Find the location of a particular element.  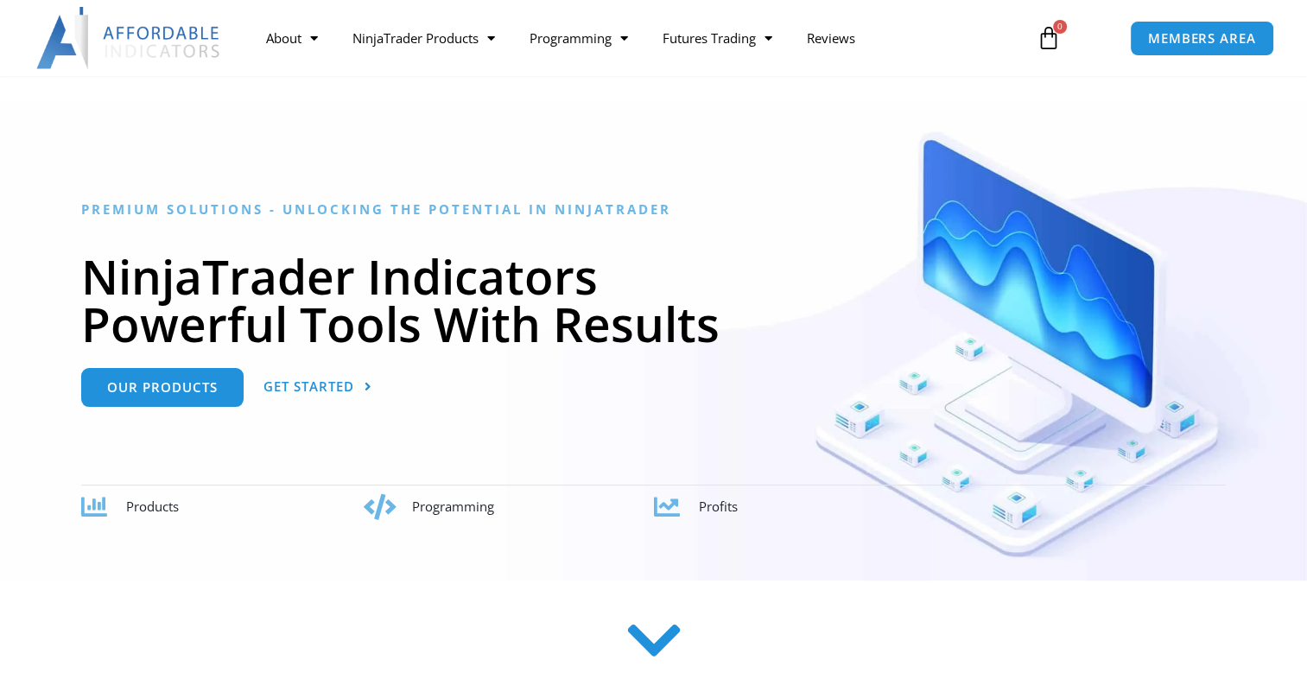

span: Programming is located at coordinates (453, 506).